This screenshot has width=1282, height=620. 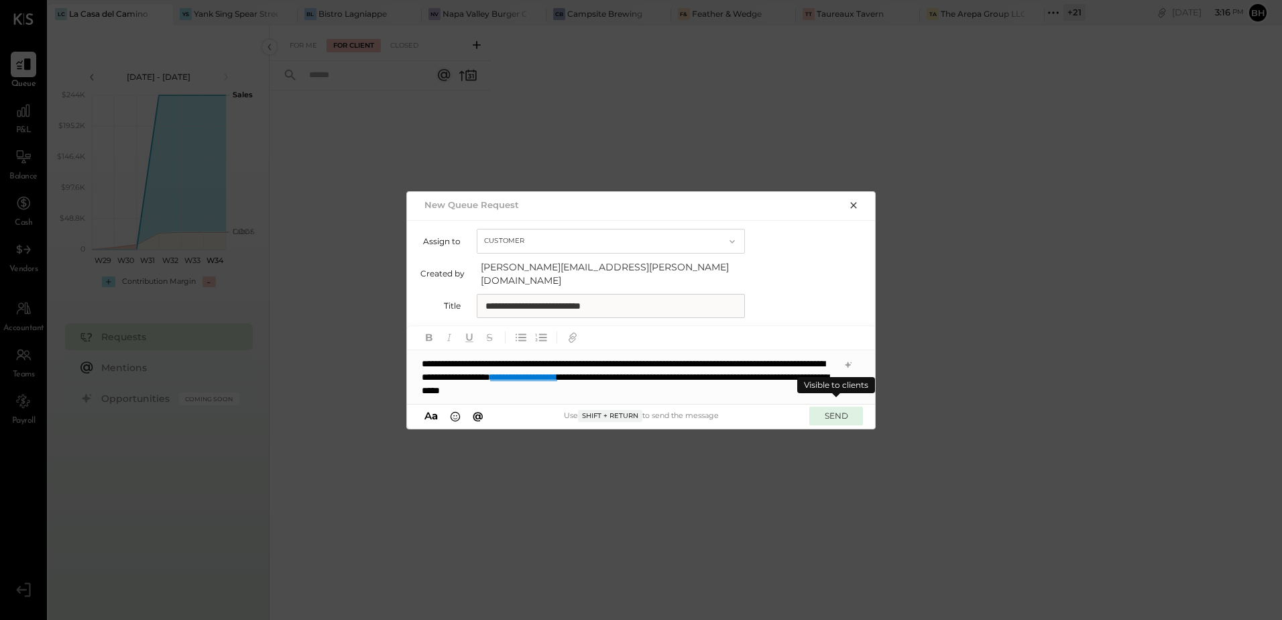 I want to click on button: Strikethrough, so click(x=490, y=337).